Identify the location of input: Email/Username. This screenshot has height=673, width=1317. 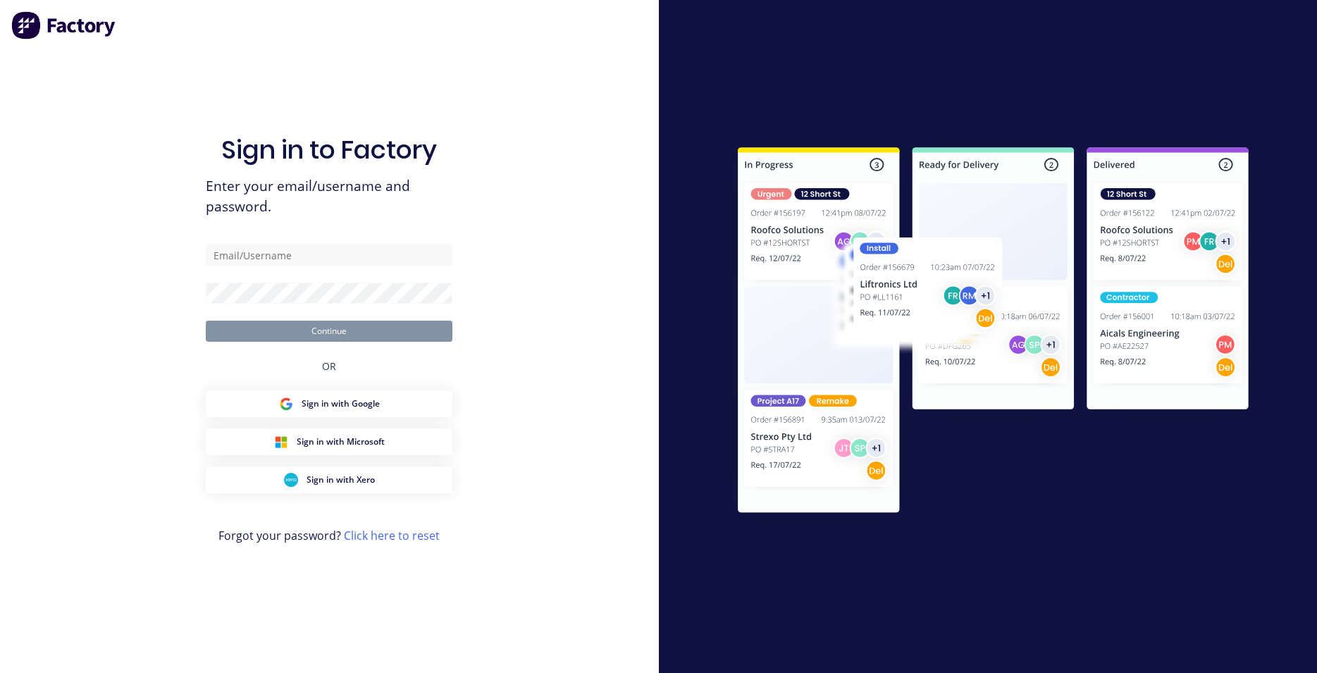
(329, 255).